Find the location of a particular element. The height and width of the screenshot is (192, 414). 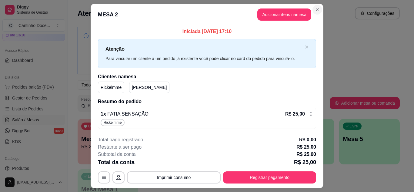

button: Close is located at coordinates (318, 10).